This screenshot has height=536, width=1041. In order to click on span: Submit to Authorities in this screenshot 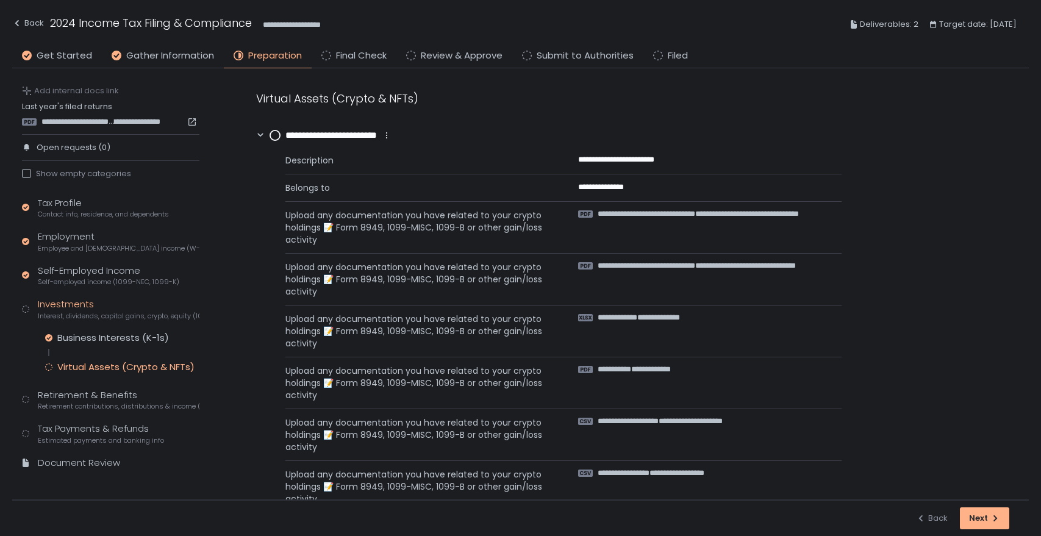, I will do `click(585, 55)`.